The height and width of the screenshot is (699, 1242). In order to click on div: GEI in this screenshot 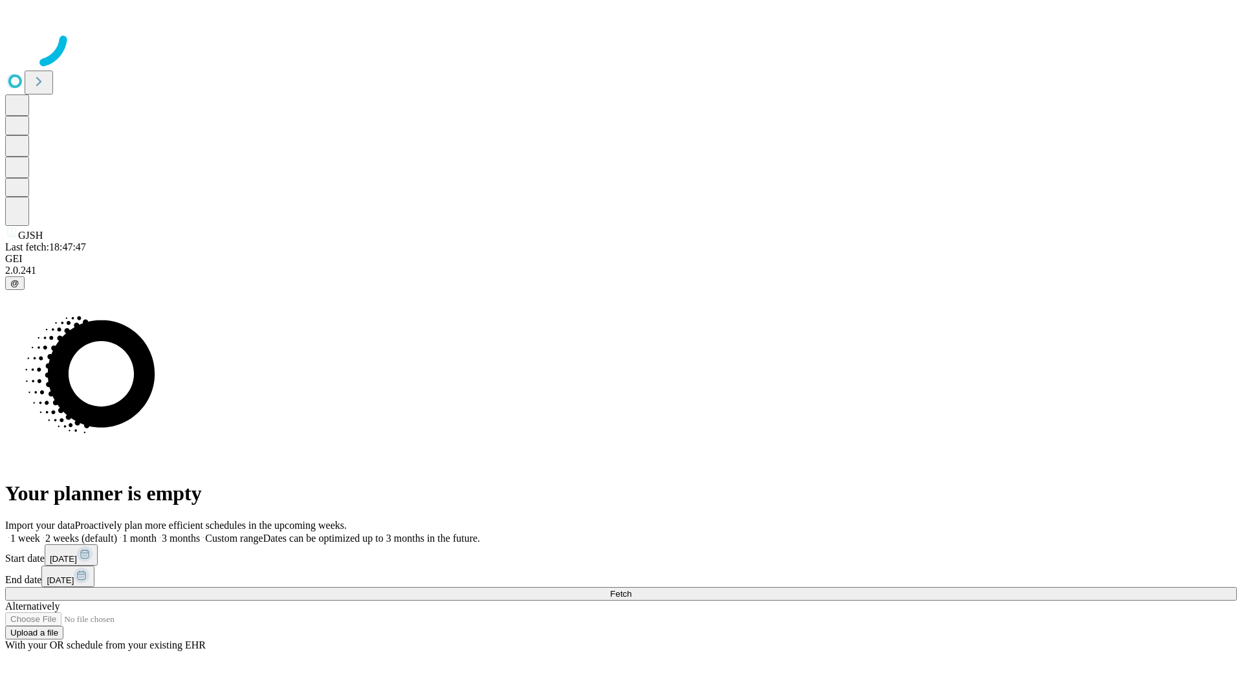, I will do `click(621, 259)`.